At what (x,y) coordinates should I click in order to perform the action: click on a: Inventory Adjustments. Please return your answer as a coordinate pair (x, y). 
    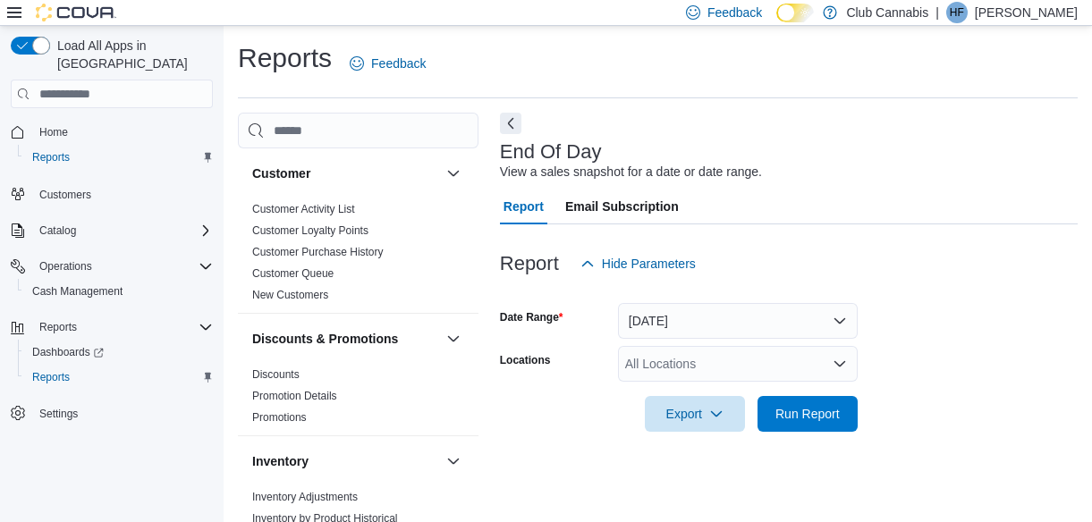
    Looking at the image, I should click on (305, 497).